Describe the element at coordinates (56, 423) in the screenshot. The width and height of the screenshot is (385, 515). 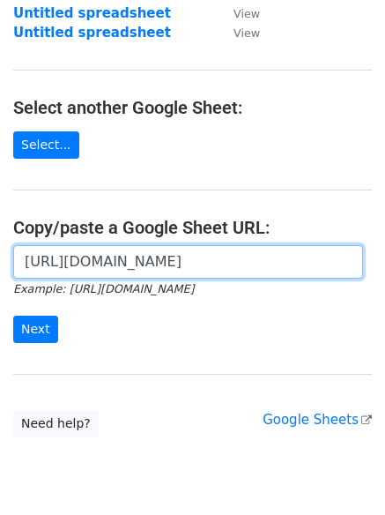
I see `a: Need help?` at that location.